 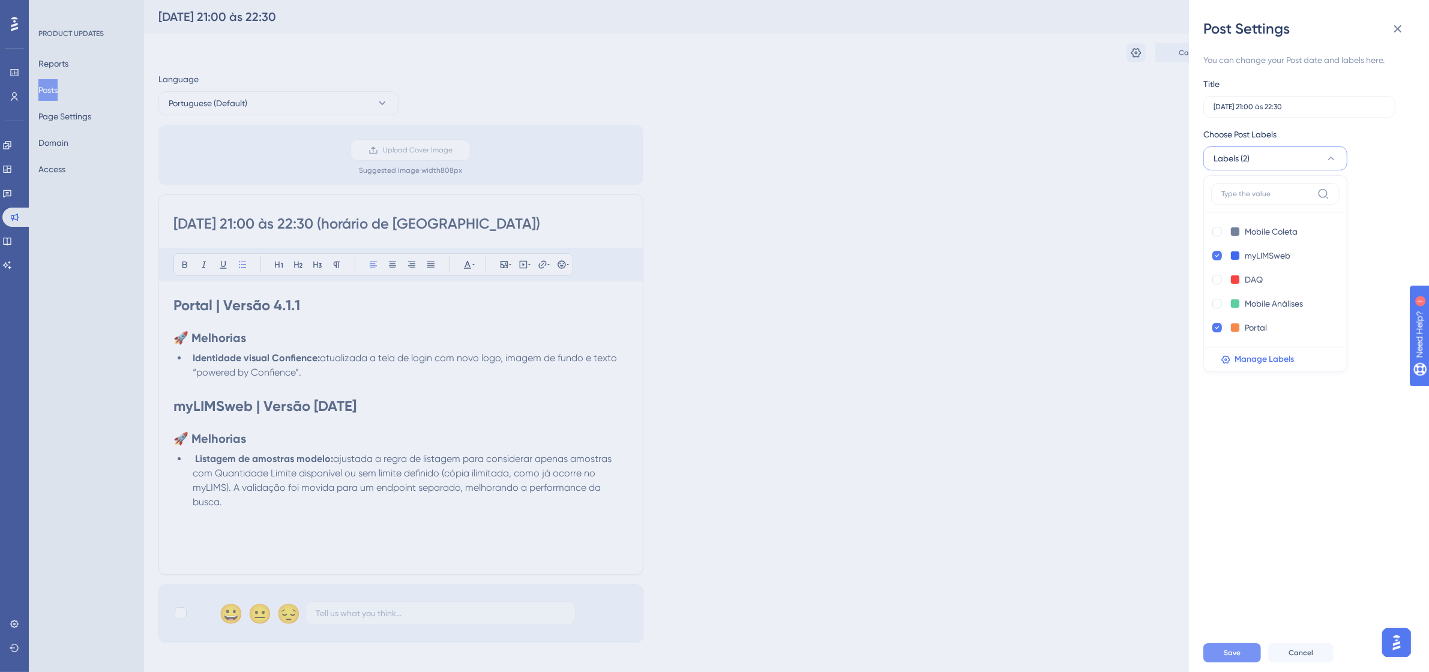 I want to click on span: Save, so click(x=1232, y=653).